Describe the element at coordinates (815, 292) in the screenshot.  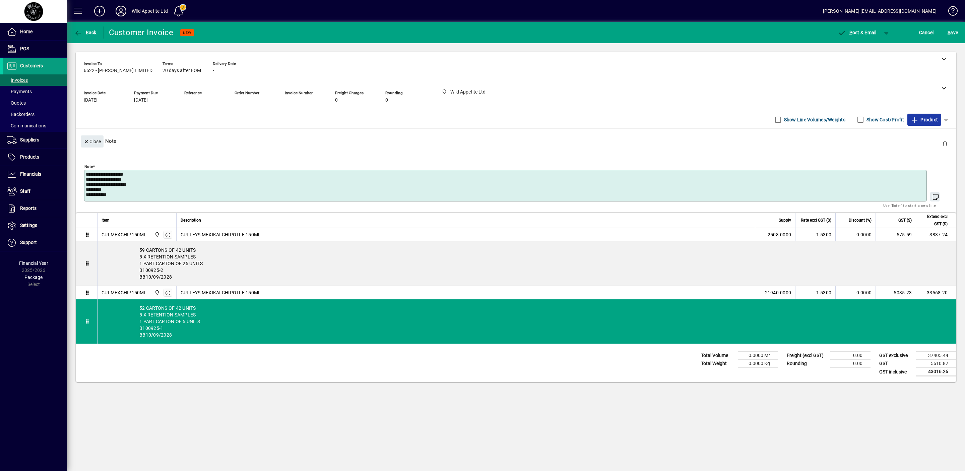
I see `div: 1.5300` at that location.